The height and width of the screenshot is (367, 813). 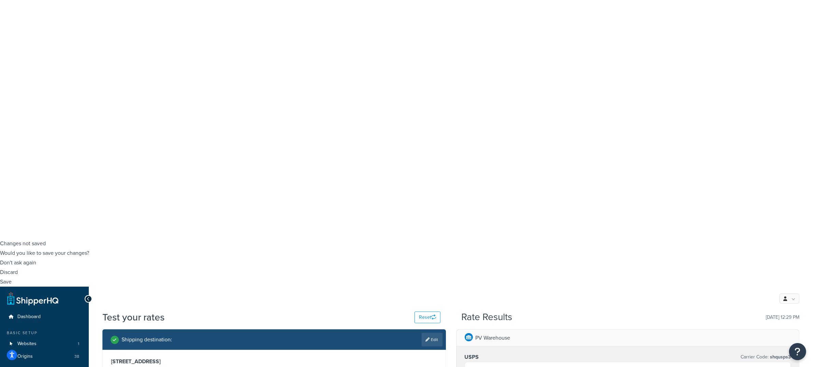 I want to click on li: Origins, so click(x=44, y=356).